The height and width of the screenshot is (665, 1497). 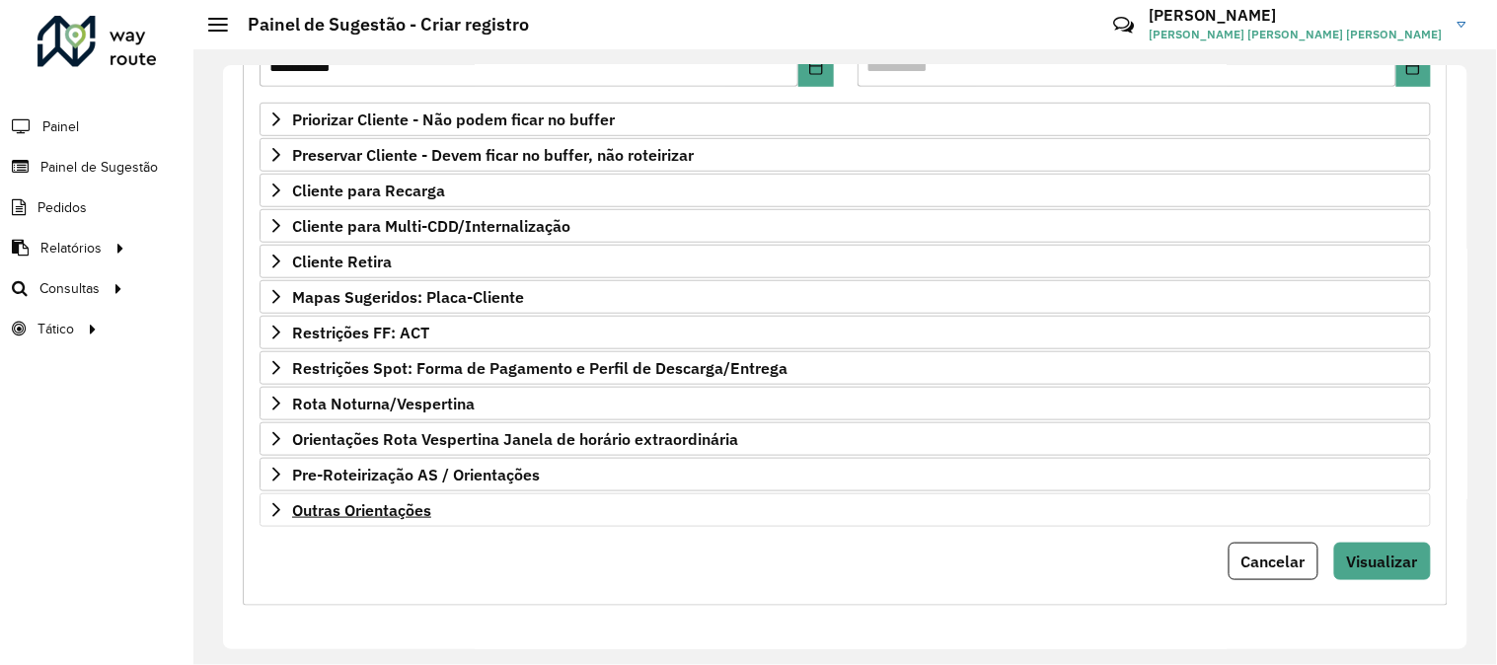 I want to click on a: Priorizar Cliente - Não podem ficar no buffer, so click(x=845, y=119).